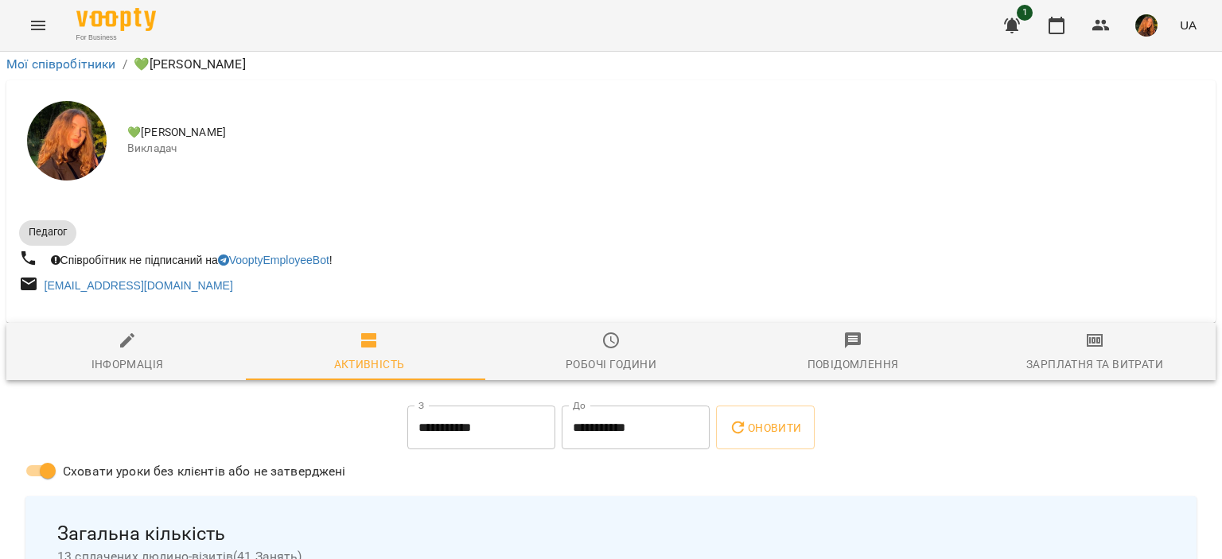 The image size is (1222, 559). What do you see at coordinates (665, 149) in the screenshot?
I see `span: Викладач` at bounding box center [665, 149].